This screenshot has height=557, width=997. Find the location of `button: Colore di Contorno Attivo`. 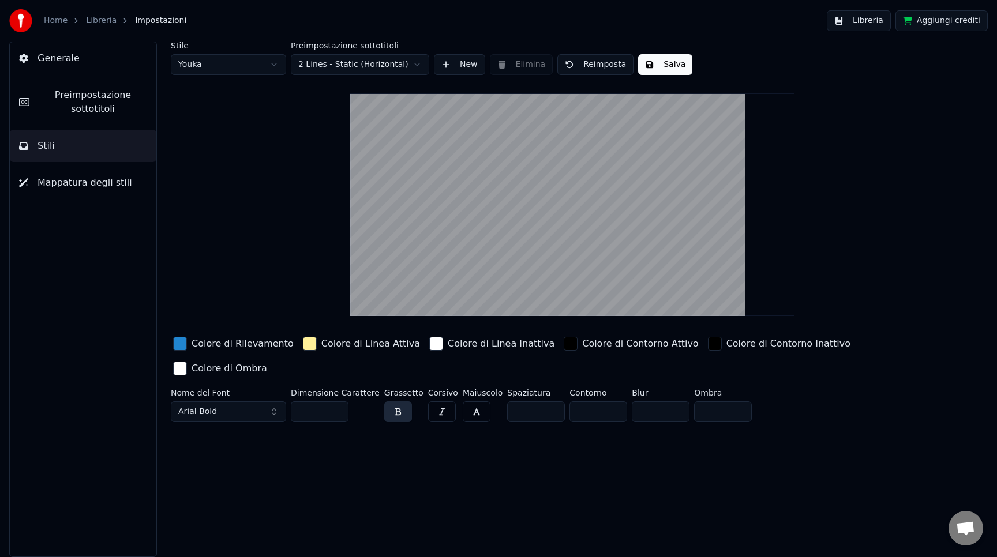

button: Colore di Contorno Attivo is located at coordinates (630, 344).